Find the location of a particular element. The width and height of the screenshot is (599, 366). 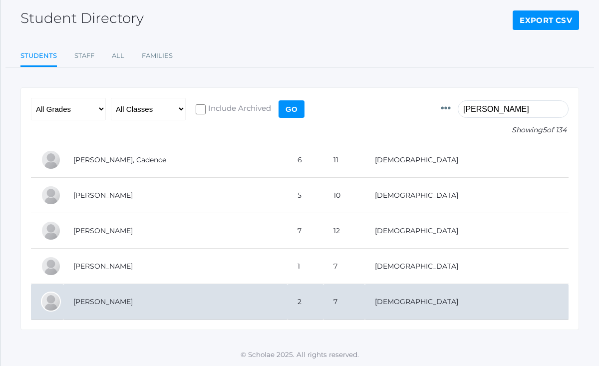

td: 12 is located at coordinates (344, 231).